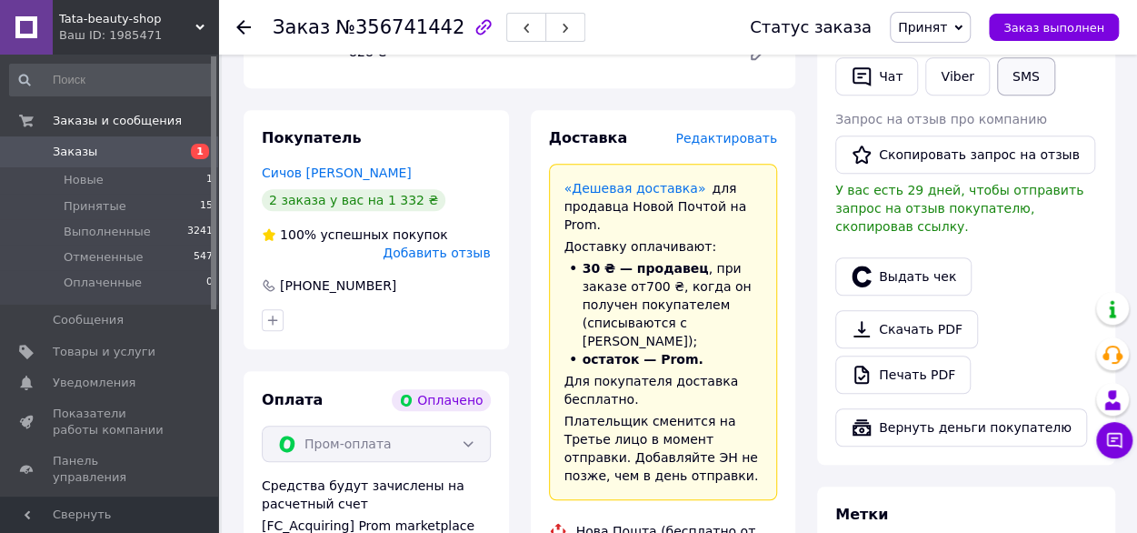 This screenshot has height=533, width=1137. What do you see at coordinates (75, 152) in the screenshot?
I see `span: Заказы` at bounding box center [75, 152].